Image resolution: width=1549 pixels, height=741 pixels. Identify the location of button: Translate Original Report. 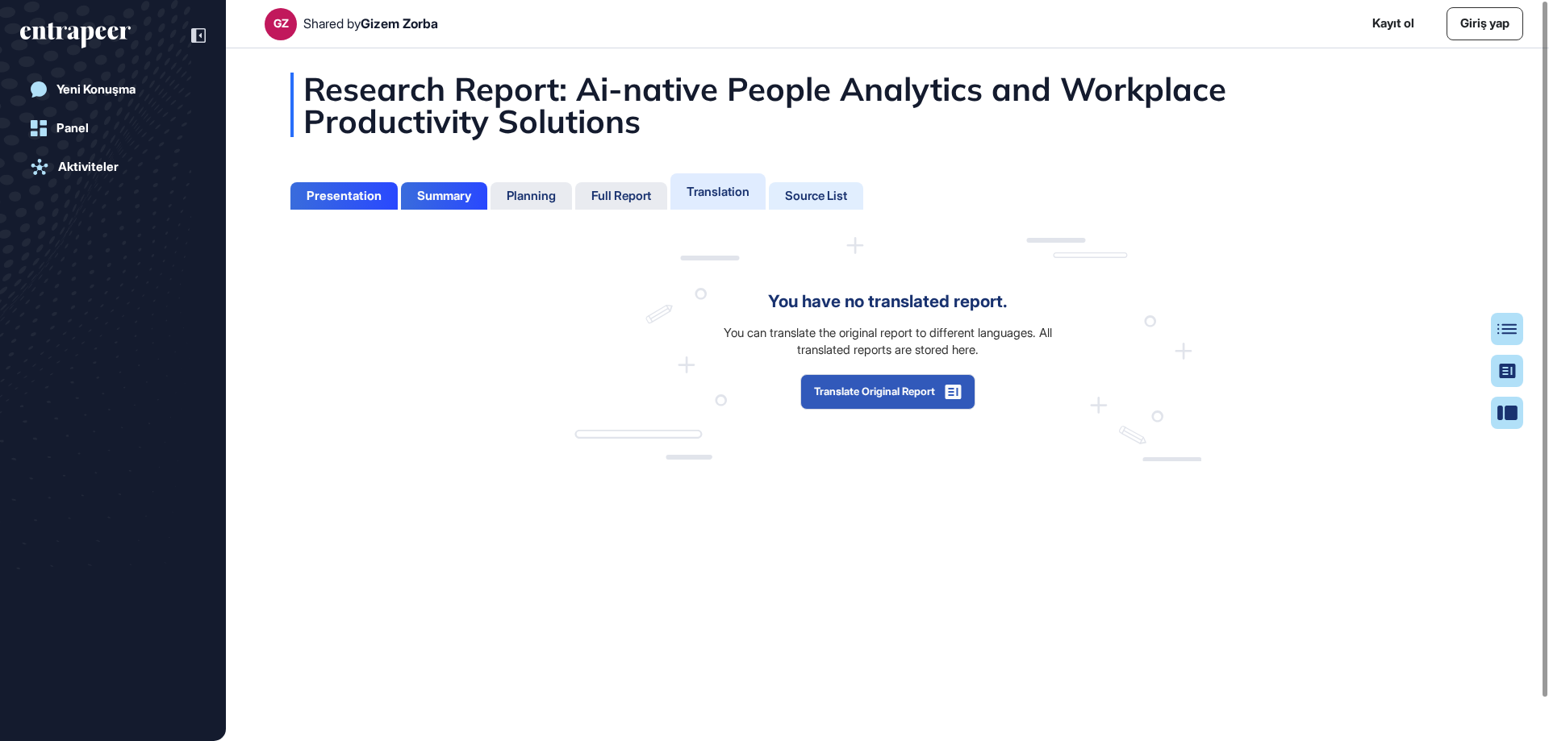
(887, 392).